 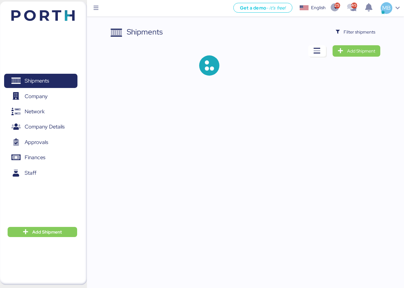 I want to click on a: Network, so click(x=41, y=112).